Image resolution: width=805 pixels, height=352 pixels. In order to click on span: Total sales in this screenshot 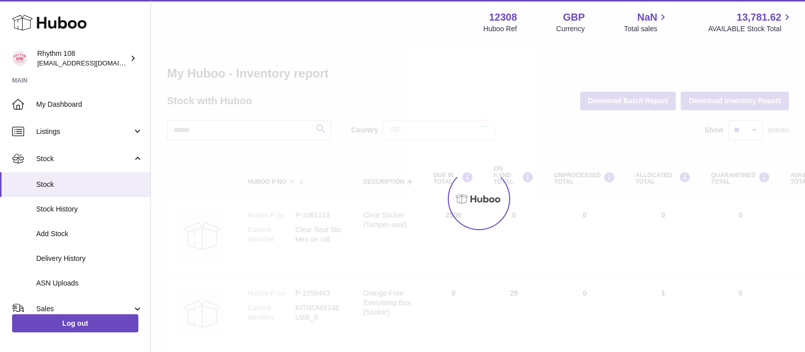, I will do `click(646, 29)`.